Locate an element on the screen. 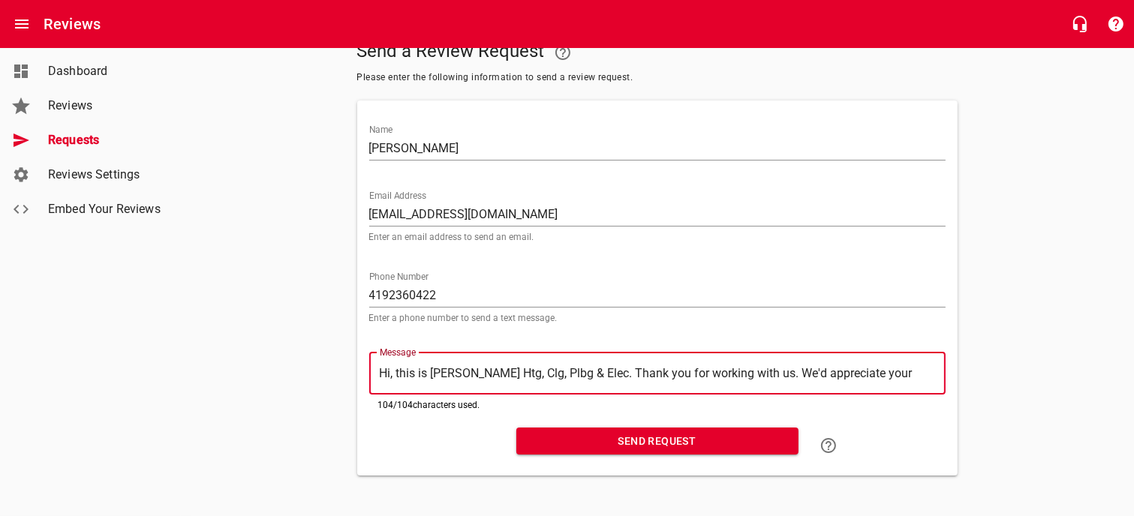 The image size is (1134, 516). a: Learn how to "Send a Review Request" is located at coordinates (828, 446).